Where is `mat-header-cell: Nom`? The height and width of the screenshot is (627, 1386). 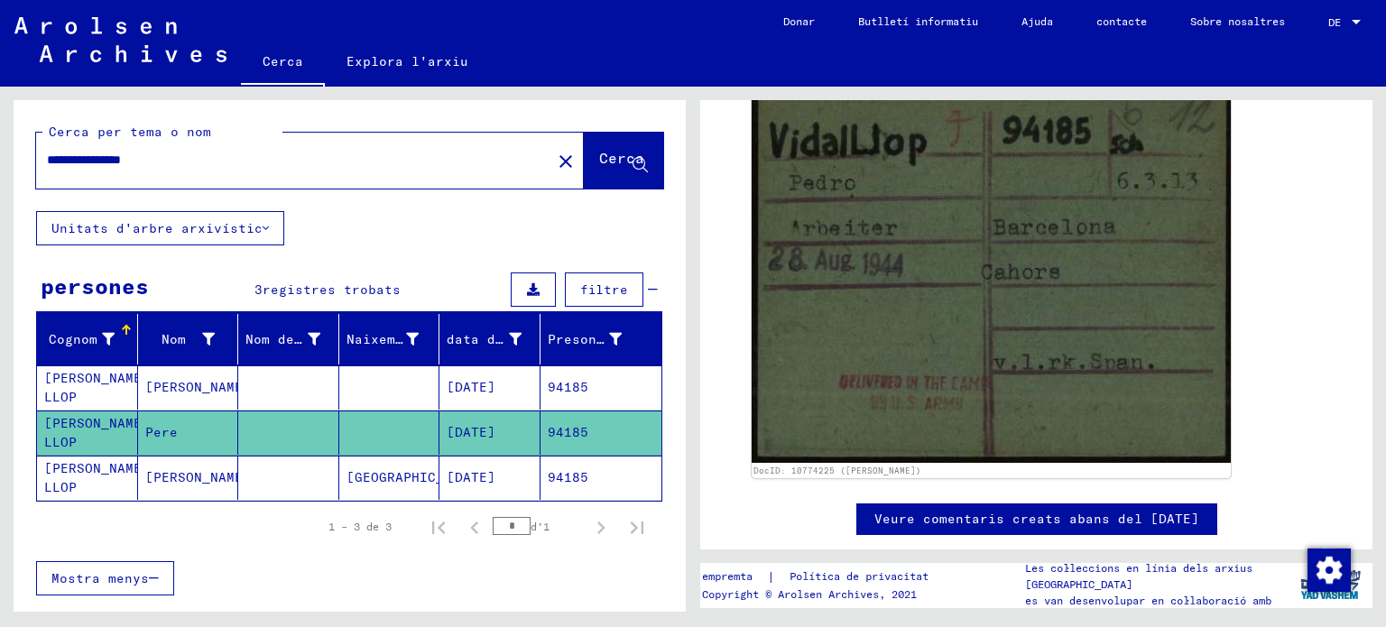 mat-header-cell: Nom is located at coordinates (189, 339).